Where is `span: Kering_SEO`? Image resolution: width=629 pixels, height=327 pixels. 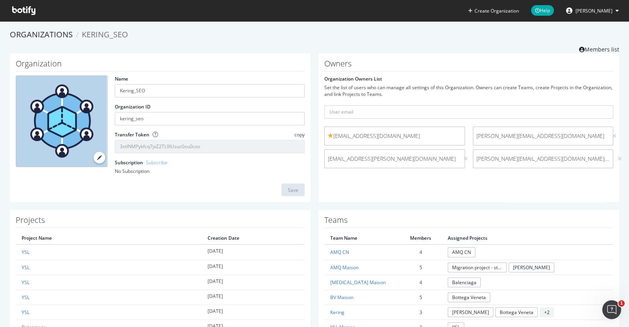
span: Kering_SEO is located at coordinates (105, 34).